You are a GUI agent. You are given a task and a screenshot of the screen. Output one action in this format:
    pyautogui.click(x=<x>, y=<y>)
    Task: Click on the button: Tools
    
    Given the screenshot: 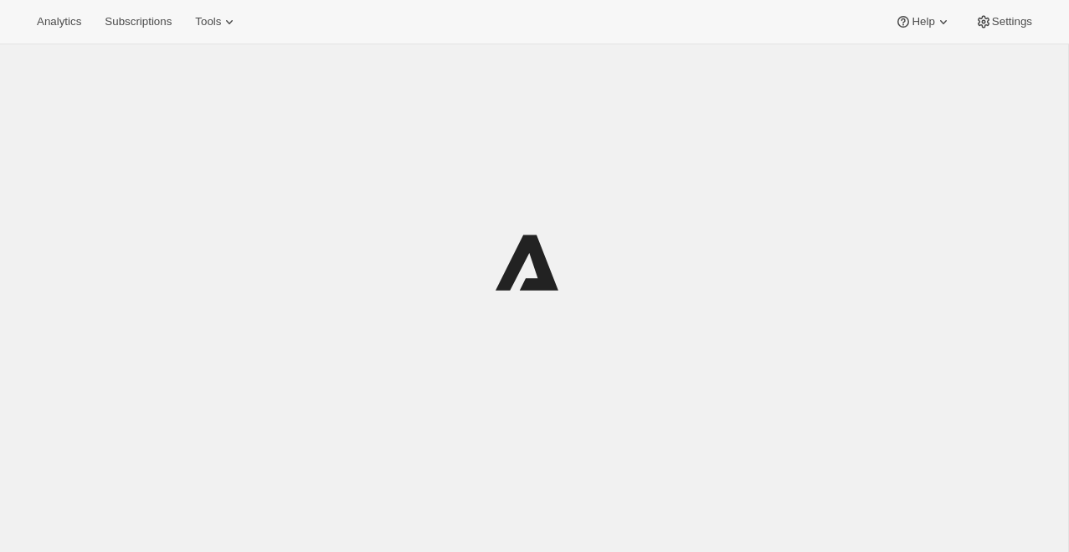 What is the action you would take?
    pyautogui.click(x=216, y=22)
    